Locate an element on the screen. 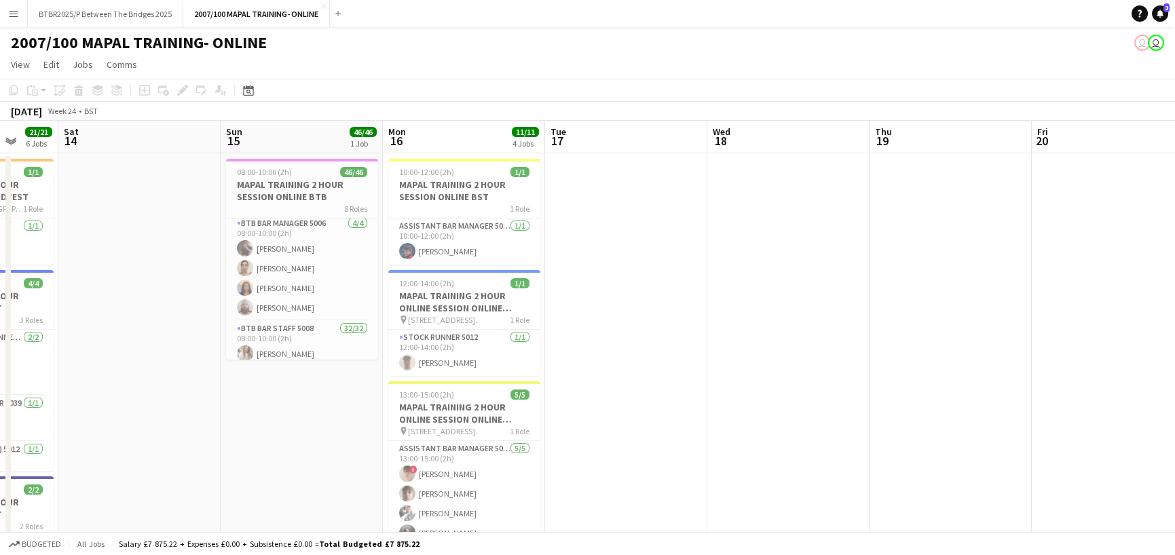 The image size is (1175, 555). a: Comms is located at coordinates (122, 65).